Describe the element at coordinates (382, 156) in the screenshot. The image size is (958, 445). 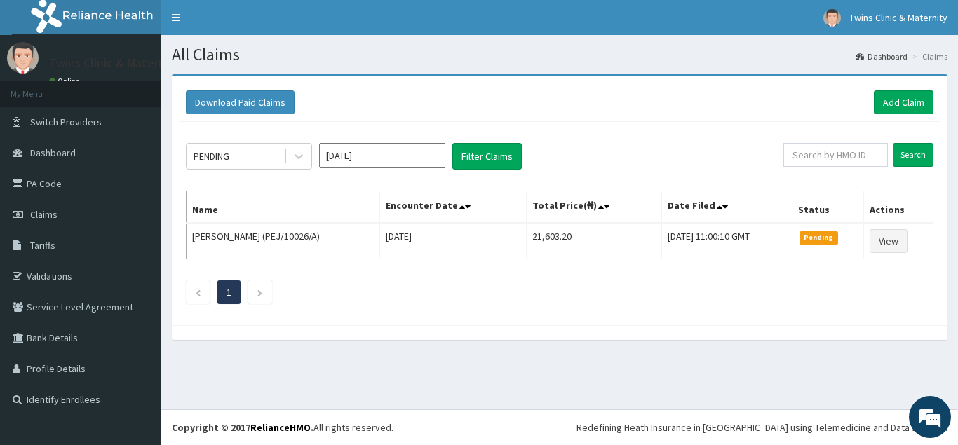
I see `input: Select Month and Year` at that location.